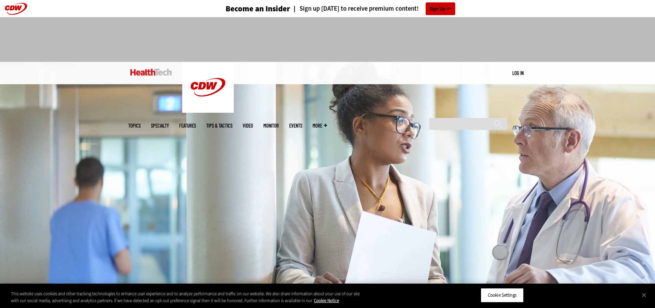 Image resolution: width=655 pixels, height=308 pixels. Describe the element at coordinates (248, 125) in the screenshot. I see `a: Video` at that location.